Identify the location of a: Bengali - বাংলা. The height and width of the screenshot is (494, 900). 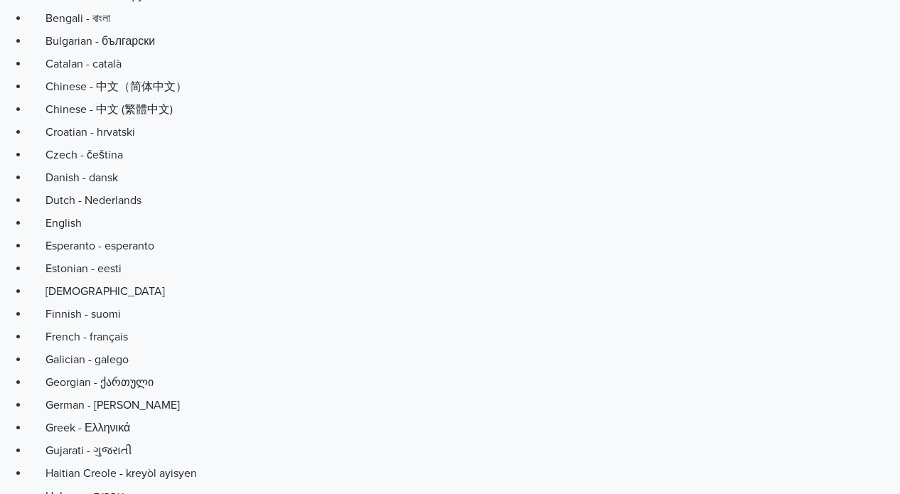
(464, 18).